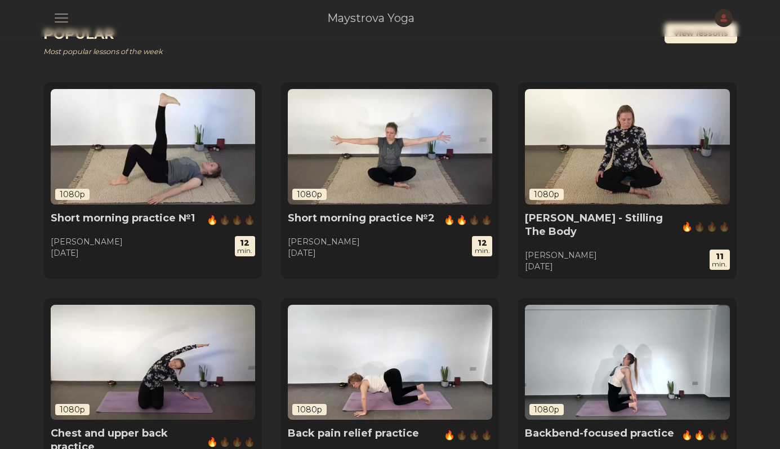  Describe the element at coordinates (123, 218) in the screenshot. I see `h5: Short morning practice №1` at that location.